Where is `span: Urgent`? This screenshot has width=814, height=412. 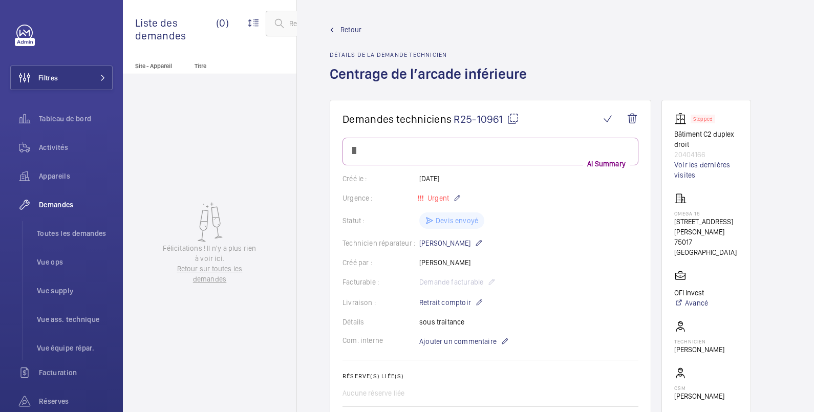
span: Urgent is located at coordinates (437, 198).